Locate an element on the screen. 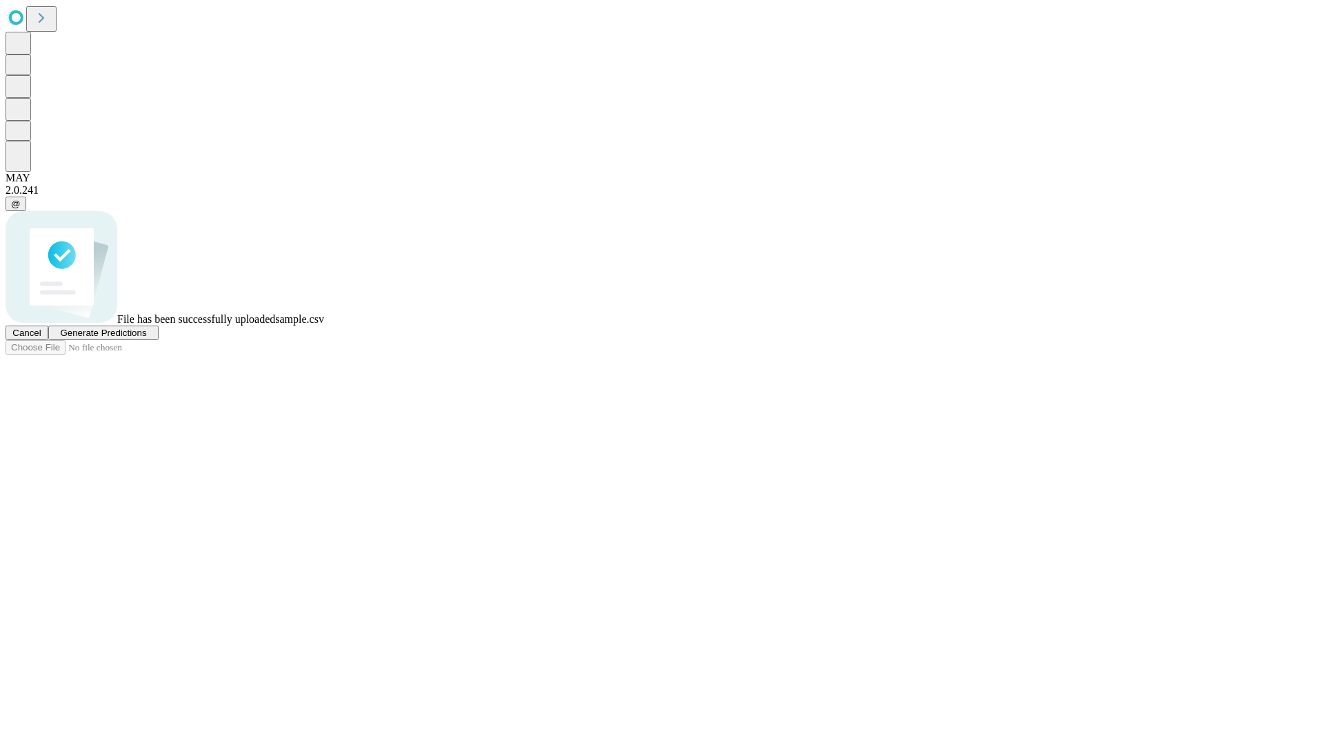  span: Cancel is located at coordinates (27, 332).